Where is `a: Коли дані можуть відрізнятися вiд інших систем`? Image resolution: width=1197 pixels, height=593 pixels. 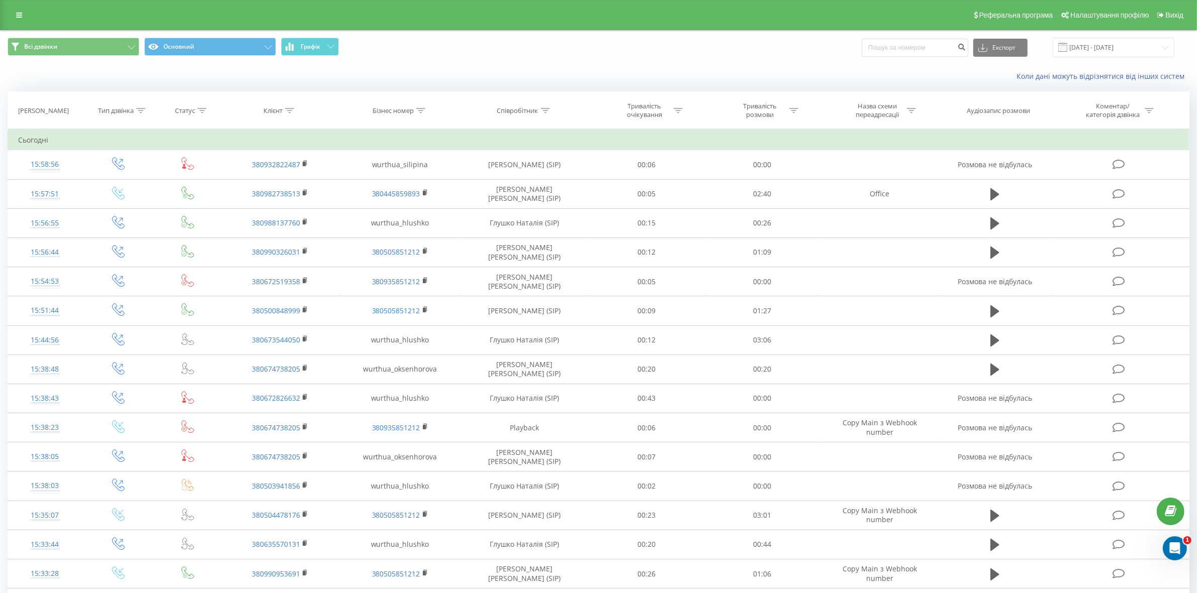 a: Коли дані можуть відрізнятися вiд інших систем is located at coordinates (1103, 76).